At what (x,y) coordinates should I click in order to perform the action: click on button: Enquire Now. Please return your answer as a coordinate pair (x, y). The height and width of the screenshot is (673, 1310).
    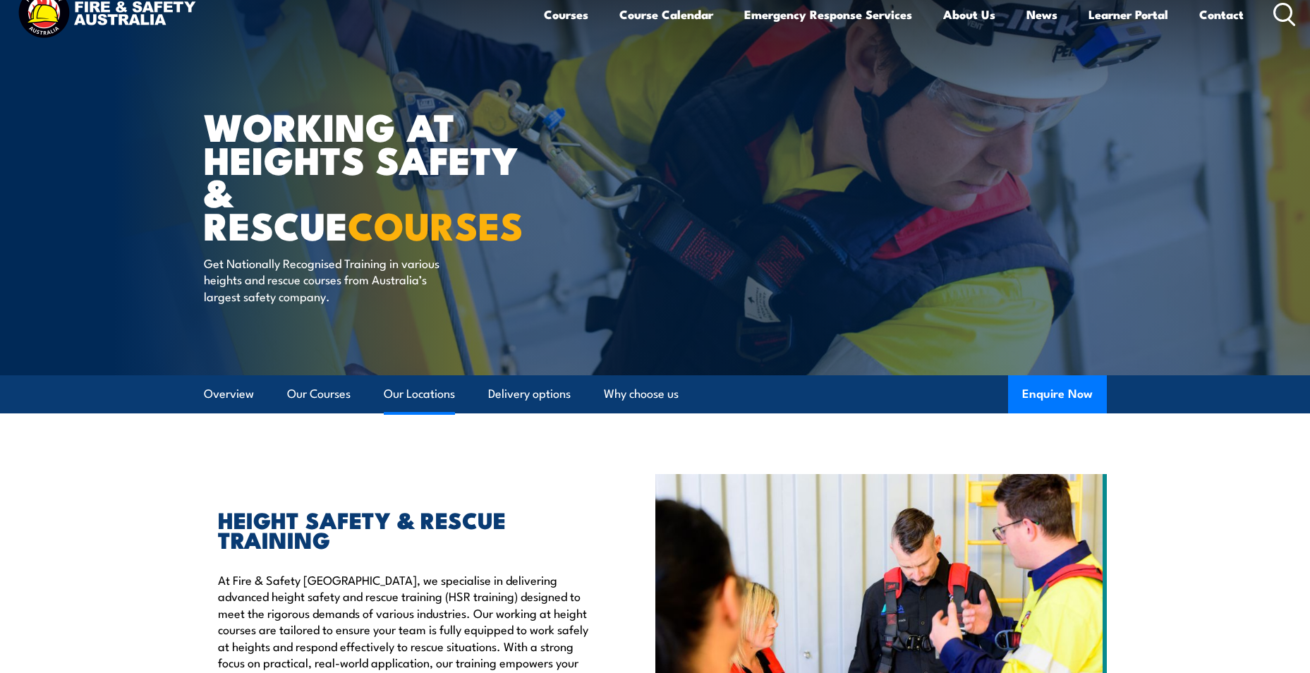
    Looking at the image, I should click on (1057, 394).